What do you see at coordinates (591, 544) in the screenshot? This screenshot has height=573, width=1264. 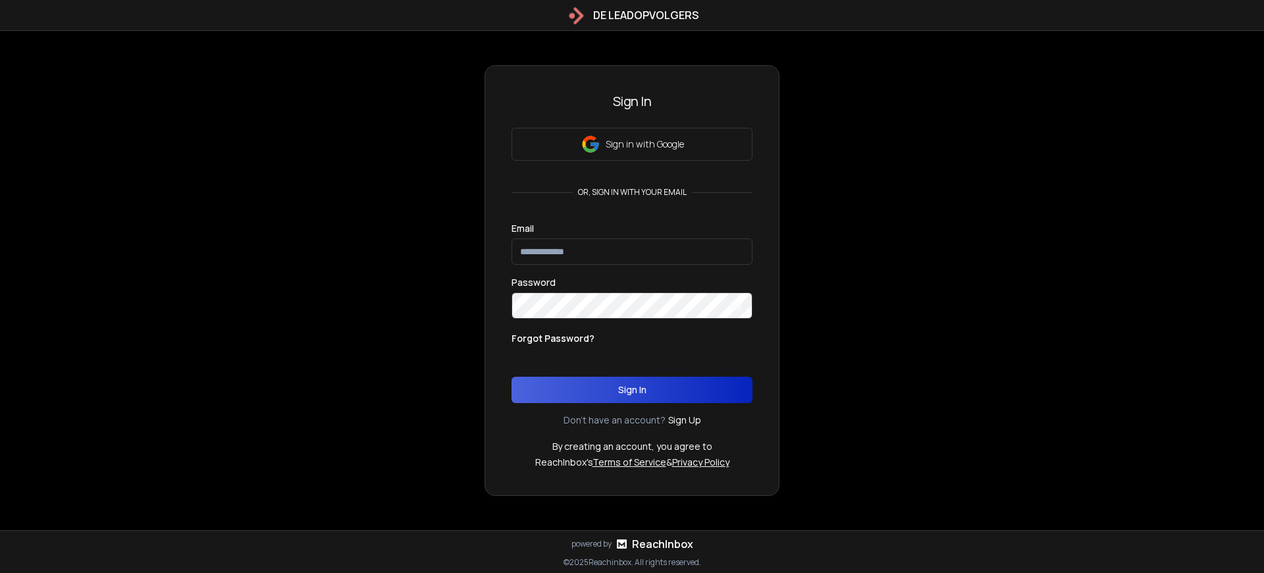 I see `p: powered by` at bounding box center [591, 544].